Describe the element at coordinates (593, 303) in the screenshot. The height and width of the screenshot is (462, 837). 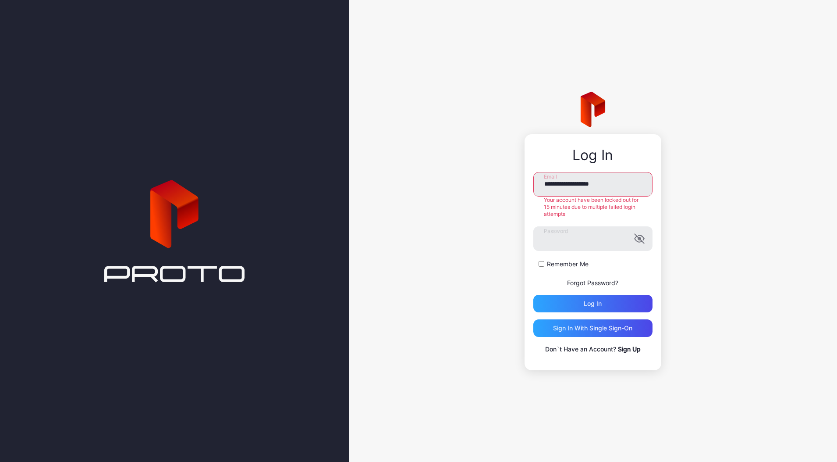
I see `div: Log in` at that location.